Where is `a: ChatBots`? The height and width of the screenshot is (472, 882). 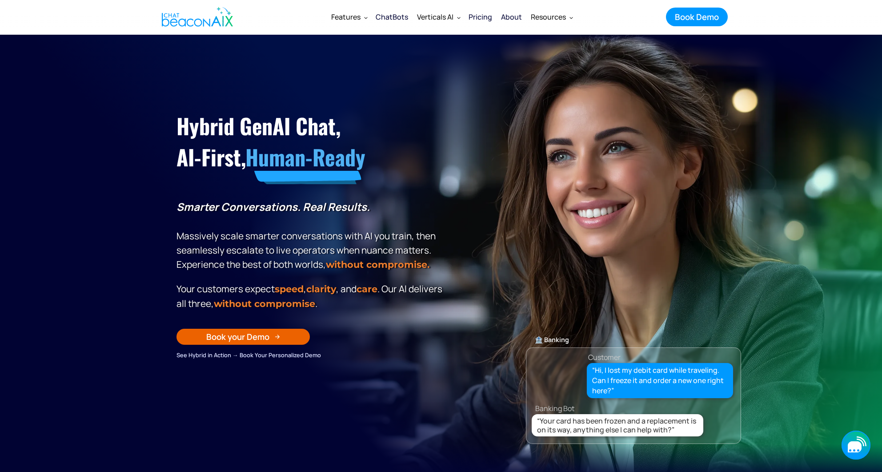 a: ChatBots is located at coordinates (392, 17).